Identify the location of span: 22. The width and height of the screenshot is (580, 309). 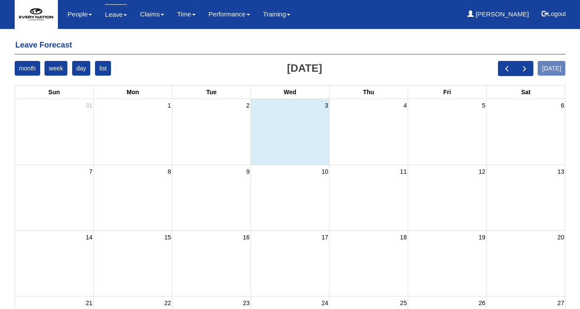
(168, 303).